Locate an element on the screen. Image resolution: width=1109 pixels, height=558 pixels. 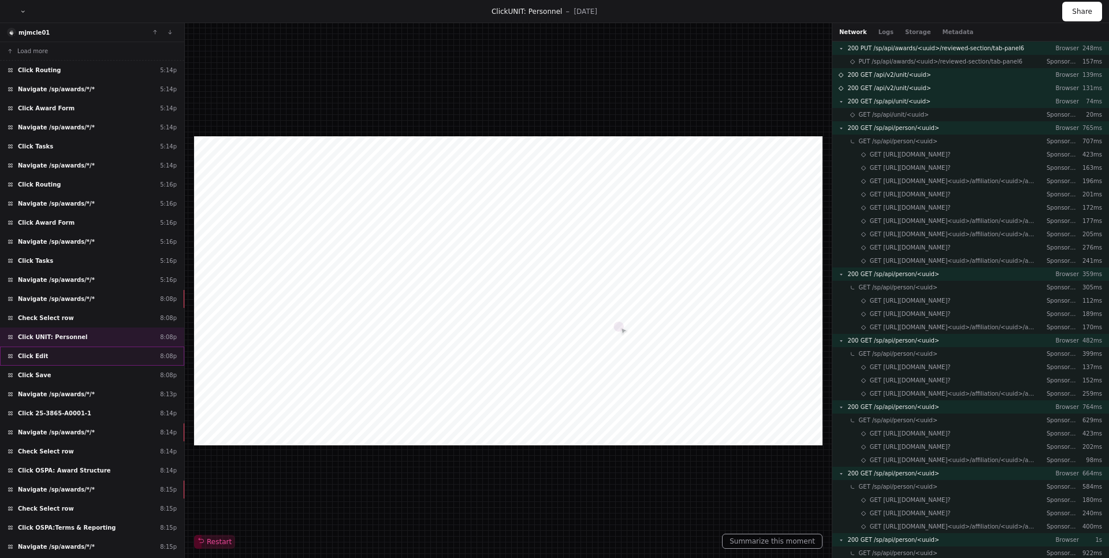
span: Restart is located at coordinates (214, 542).